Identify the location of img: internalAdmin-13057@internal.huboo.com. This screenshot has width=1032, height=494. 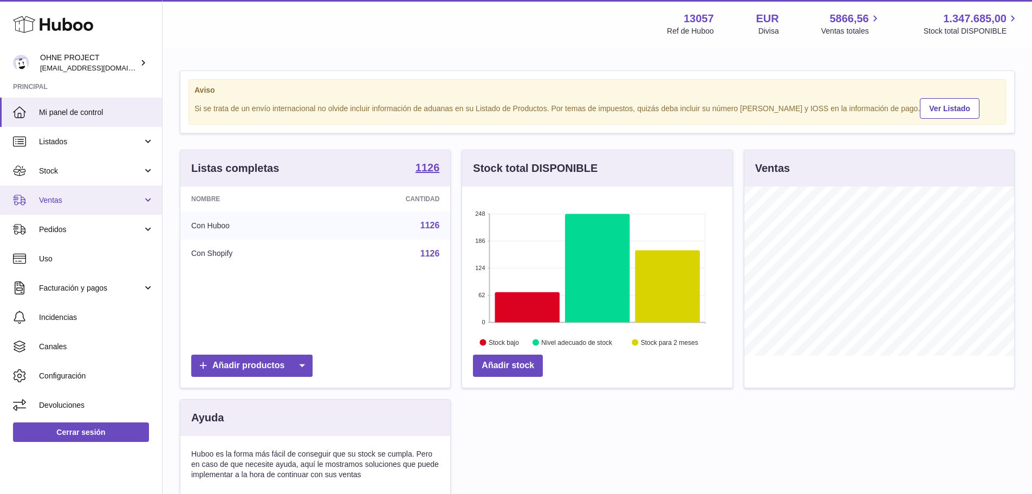
(21, 63).